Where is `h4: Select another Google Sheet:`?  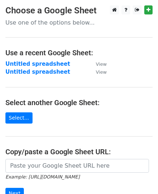 h4: Select another Google Sheet: is located at coordinates (79, 102).